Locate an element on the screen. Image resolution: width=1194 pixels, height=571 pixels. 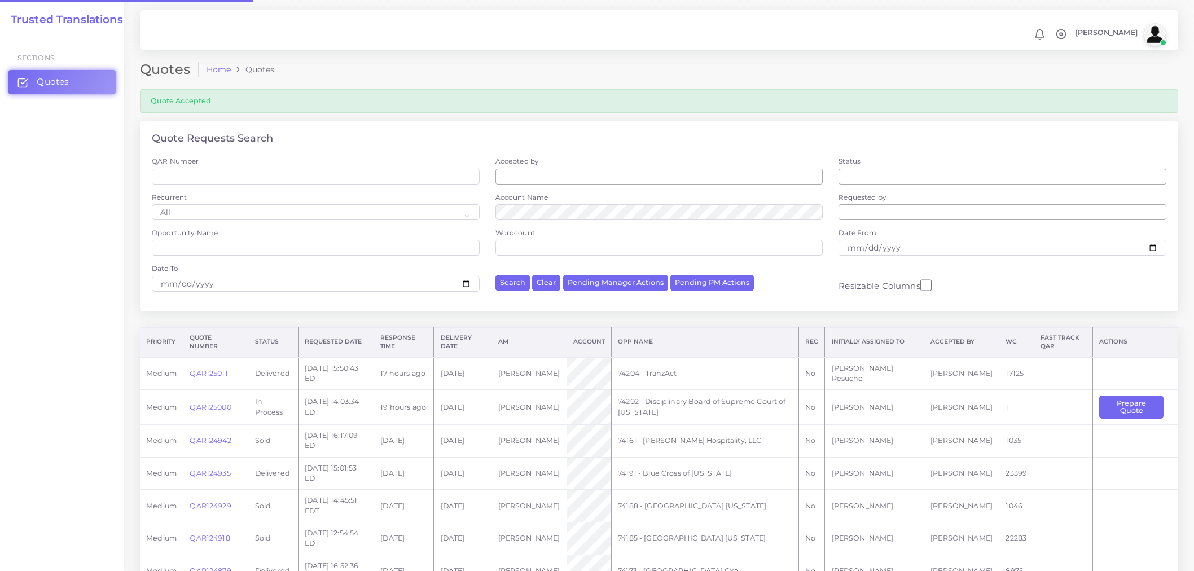
img: avatar is located at coordinates (1155, 34).